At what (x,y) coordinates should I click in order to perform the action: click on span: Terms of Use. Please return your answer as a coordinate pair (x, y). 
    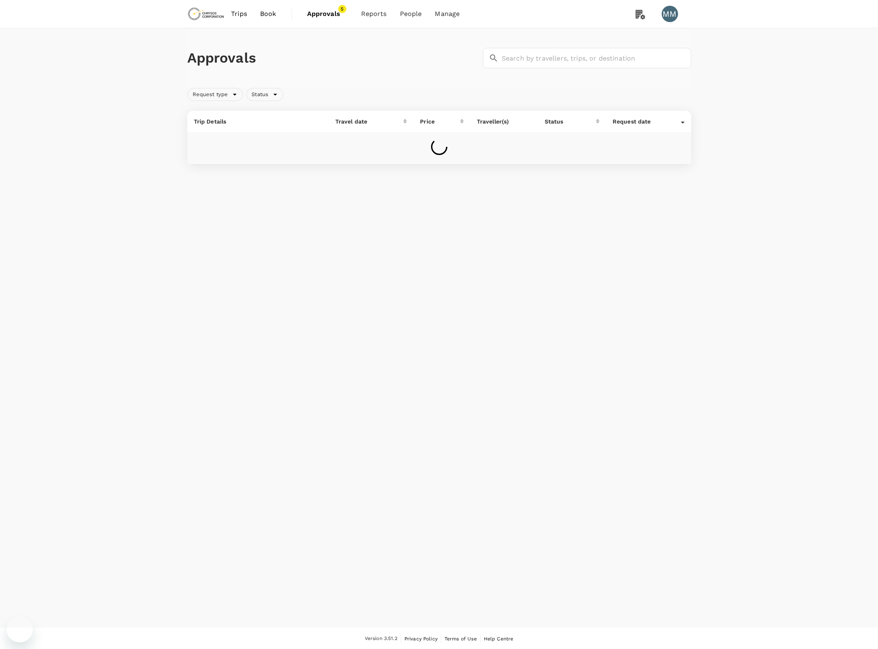
    Looking at the image, I should click on (460, 638).